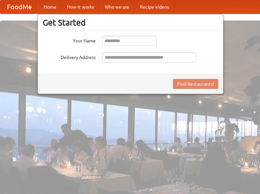 The image size is (260, 194). Describe the element at coordinates (19, 7) in the screenshot. I see `a: FoodMe` at that location.